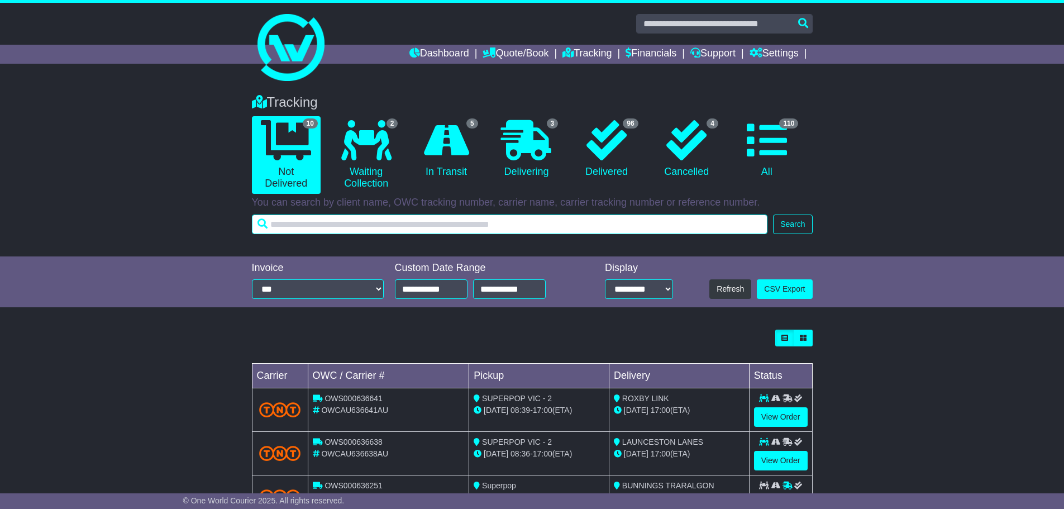  Describe the element at coordinates (310, 123) in the screenshot. I see `span: 10` at that location.